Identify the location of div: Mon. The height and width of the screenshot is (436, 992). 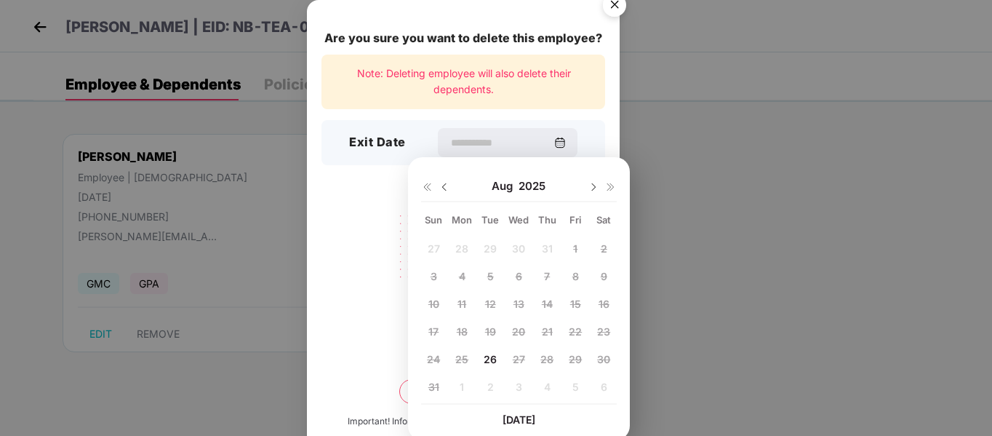
(462, 220).